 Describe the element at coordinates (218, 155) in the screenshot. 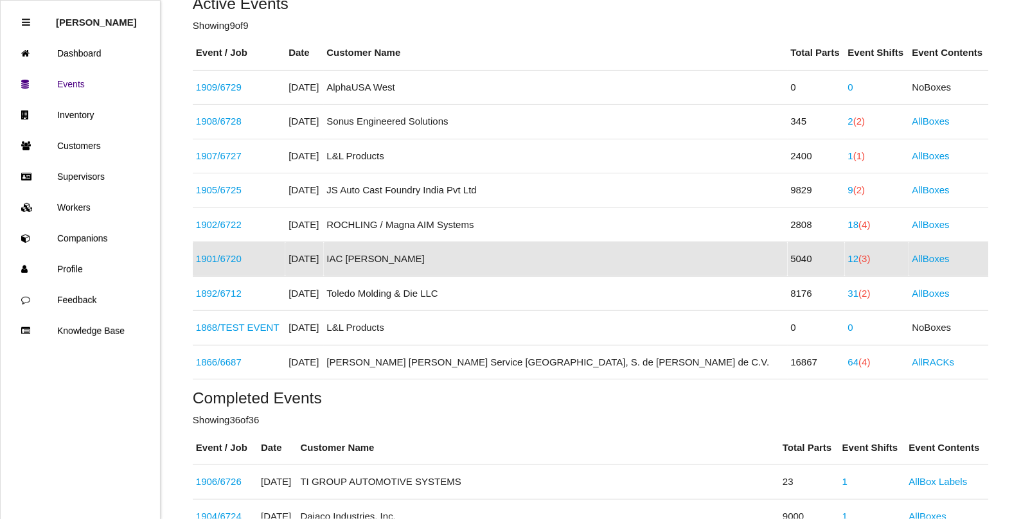

I see `a: 1907/6727` at that location.